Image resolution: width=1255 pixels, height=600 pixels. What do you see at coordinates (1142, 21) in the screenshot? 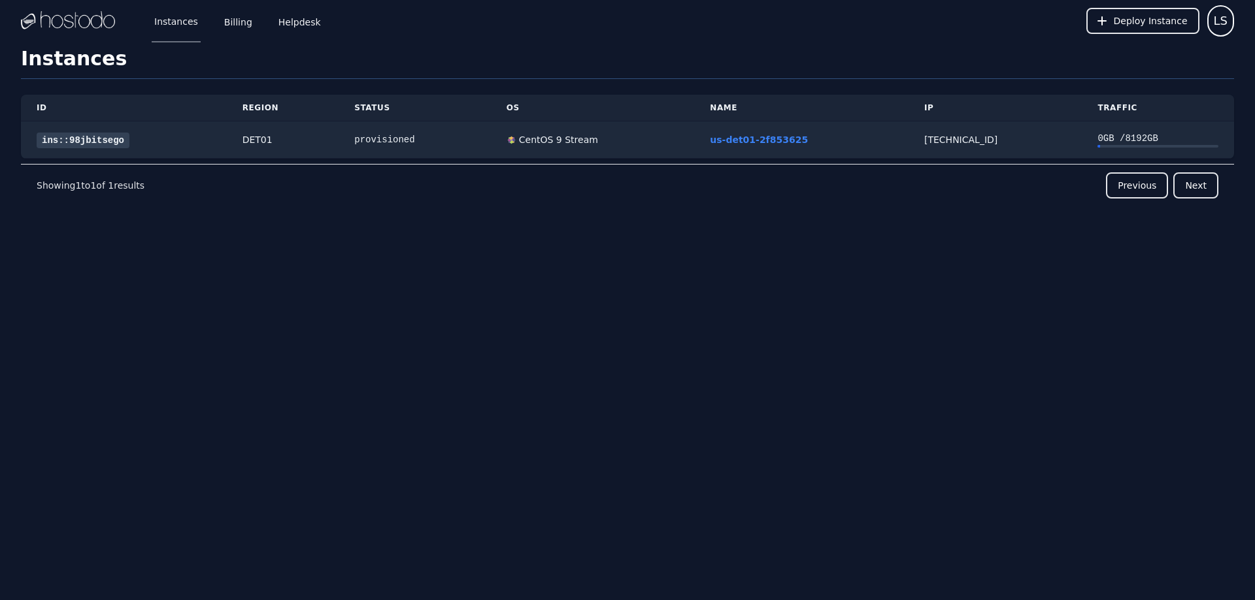
I see `button: Deploy Instance` at bounding box center [1142, 21].